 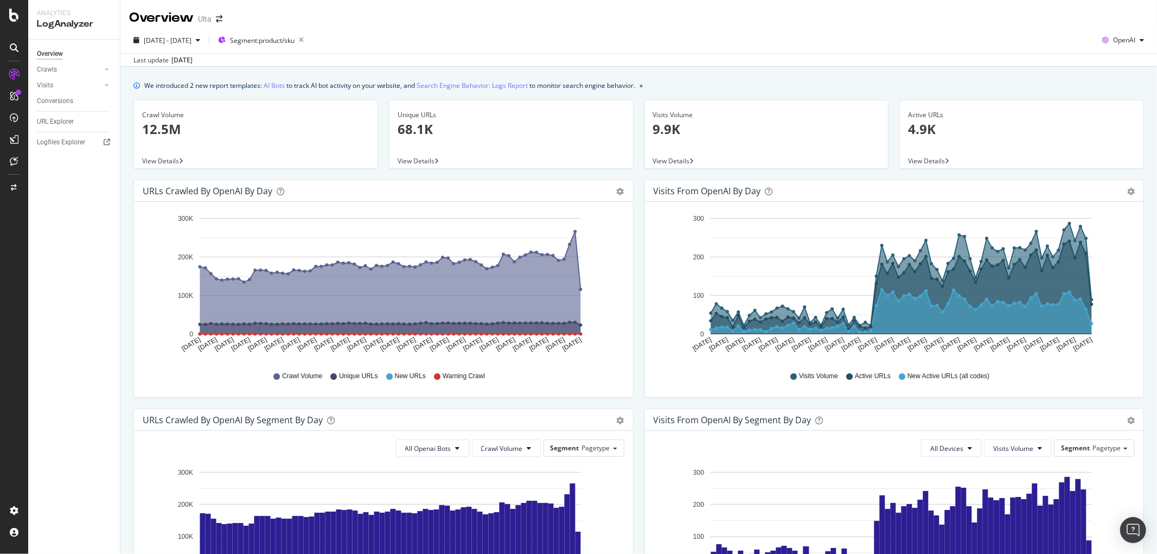 What do you see at coordinates (262, 40) in the screenshot?
I see `span: Segment: product/sku` at bounding box center [262, 40].